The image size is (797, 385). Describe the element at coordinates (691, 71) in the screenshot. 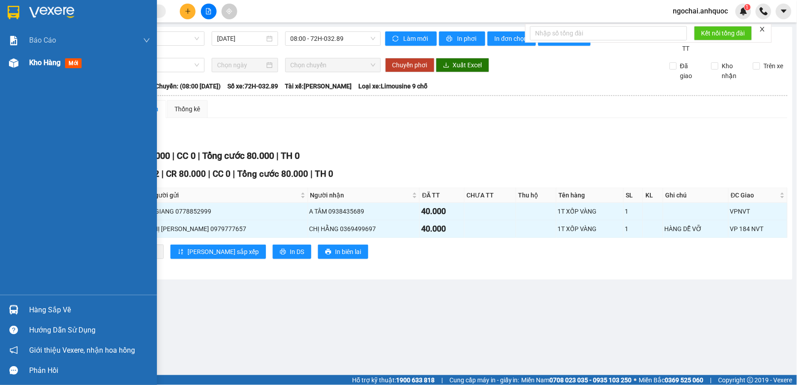

I see `span: Đã giao` at that location.